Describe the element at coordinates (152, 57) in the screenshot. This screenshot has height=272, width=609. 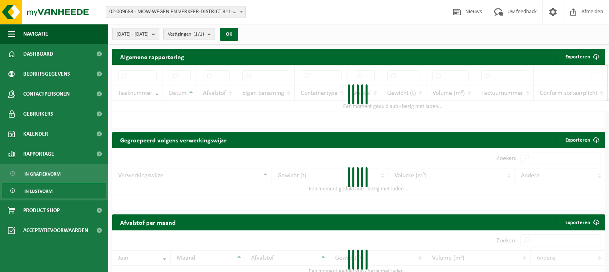
I see `h2: Algemene rapportering` at that location.